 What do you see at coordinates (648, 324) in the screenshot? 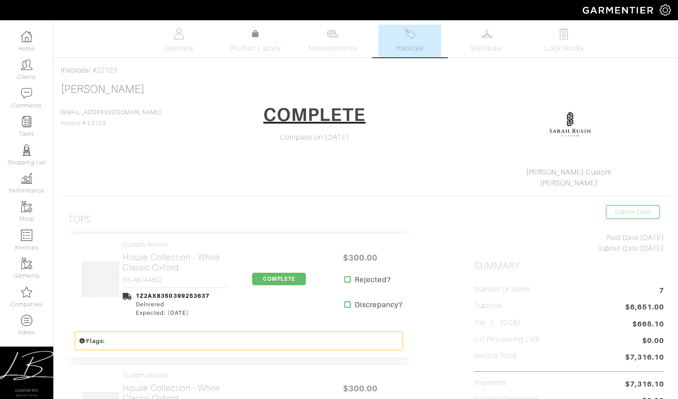
I see `span: $665.10` at bounding box center [648, 324].